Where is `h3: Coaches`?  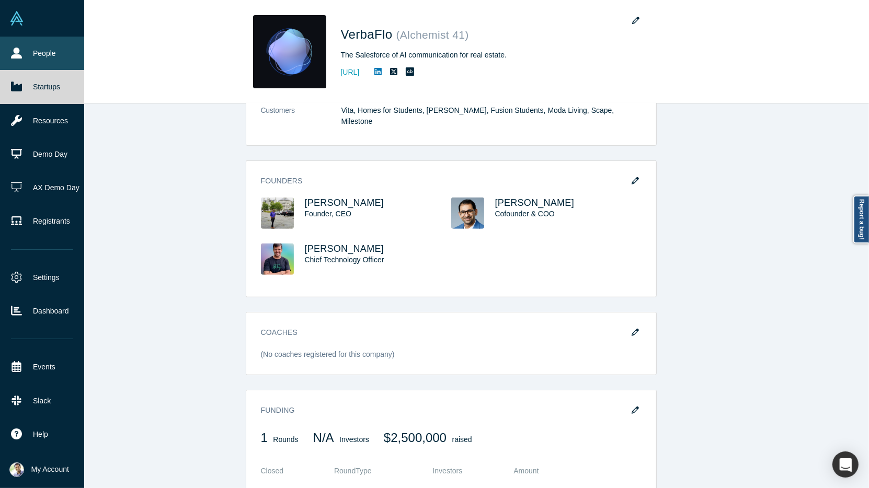 h3: Coaches is located at coordinates (444, 333).